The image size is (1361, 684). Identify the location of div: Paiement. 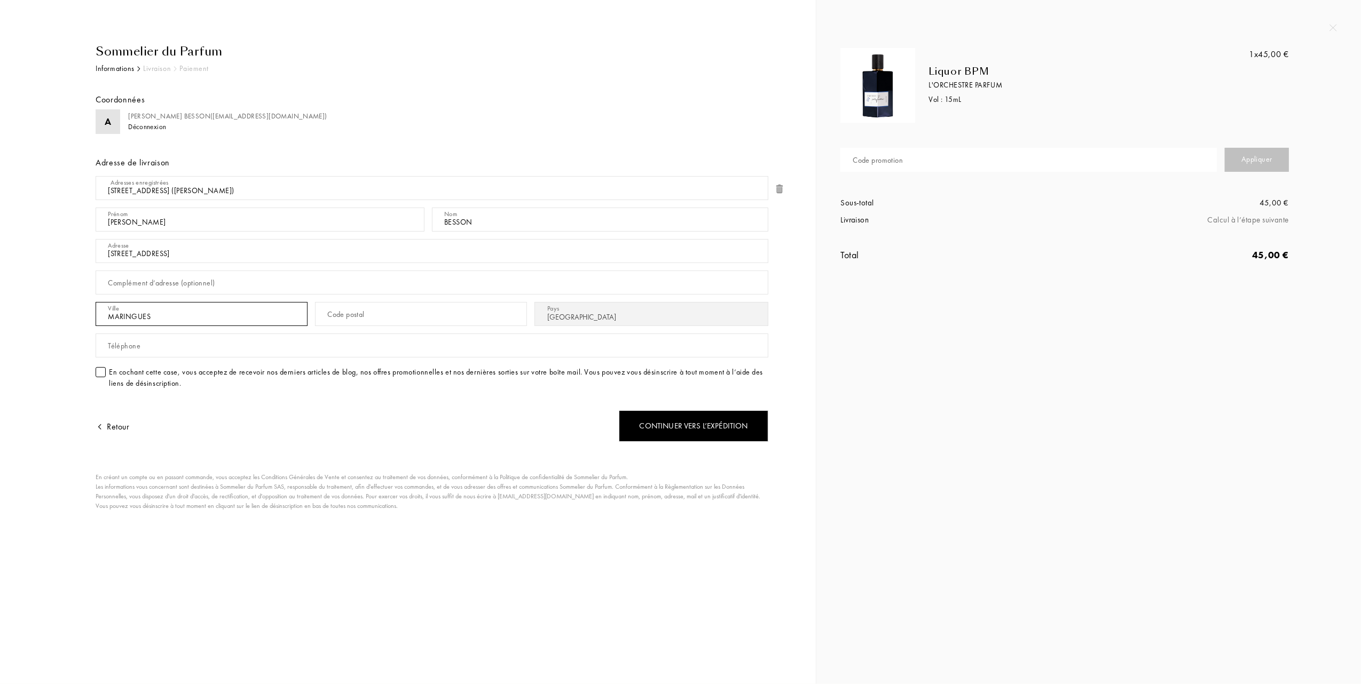
(194, 68).